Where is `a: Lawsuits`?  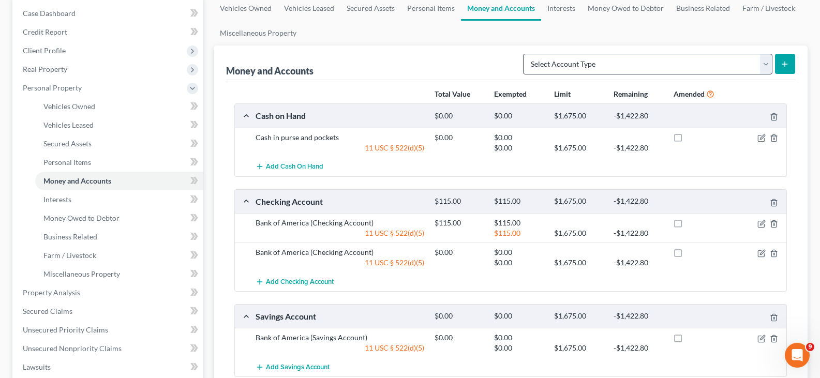
a: Lawsuits is located at coordinates (109, 368).